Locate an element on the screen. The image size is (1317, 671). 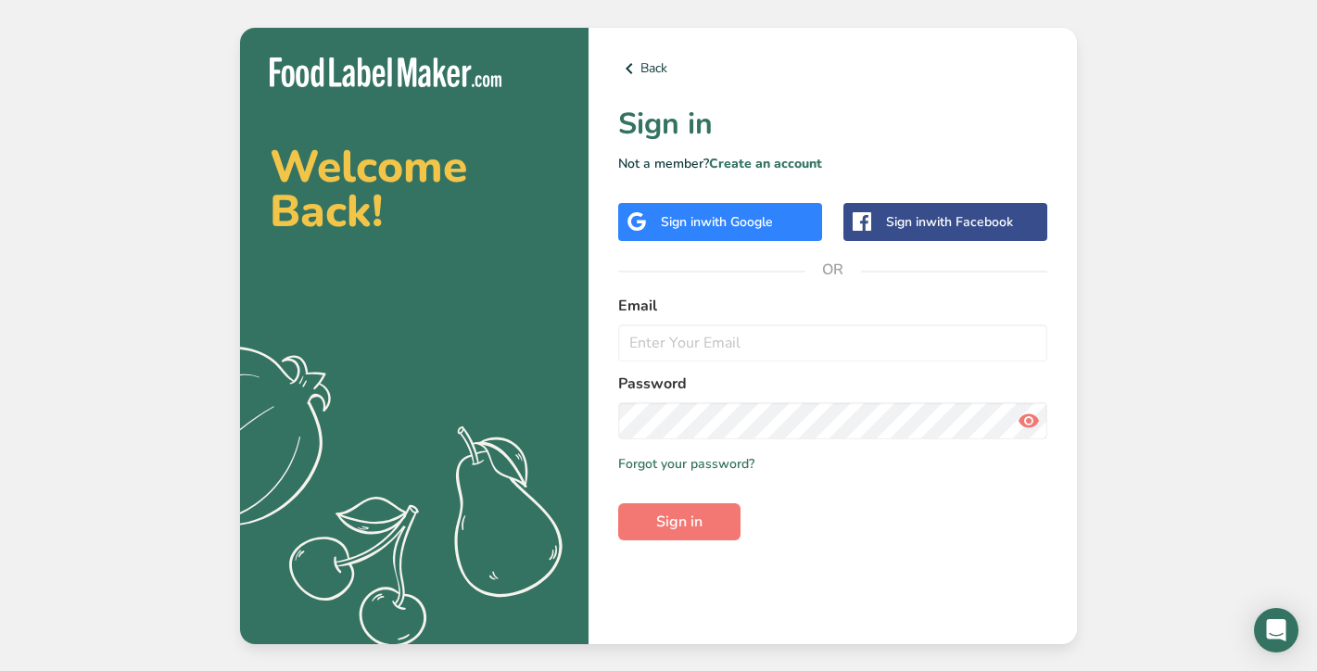
span: OR is located at coordinates (833, 270).